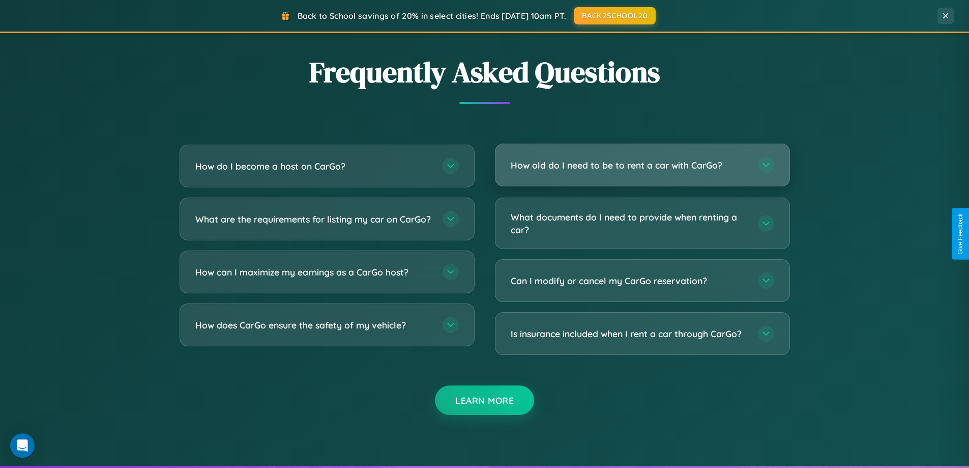 The width and height of the screenshot is (969, 468). I want to click on h3: How do I become a host on CarGo?, so click(314, 166).